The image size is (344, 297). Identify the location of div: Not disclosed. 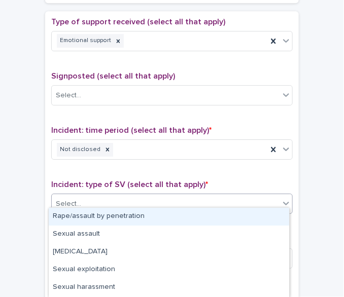
(79, 150).